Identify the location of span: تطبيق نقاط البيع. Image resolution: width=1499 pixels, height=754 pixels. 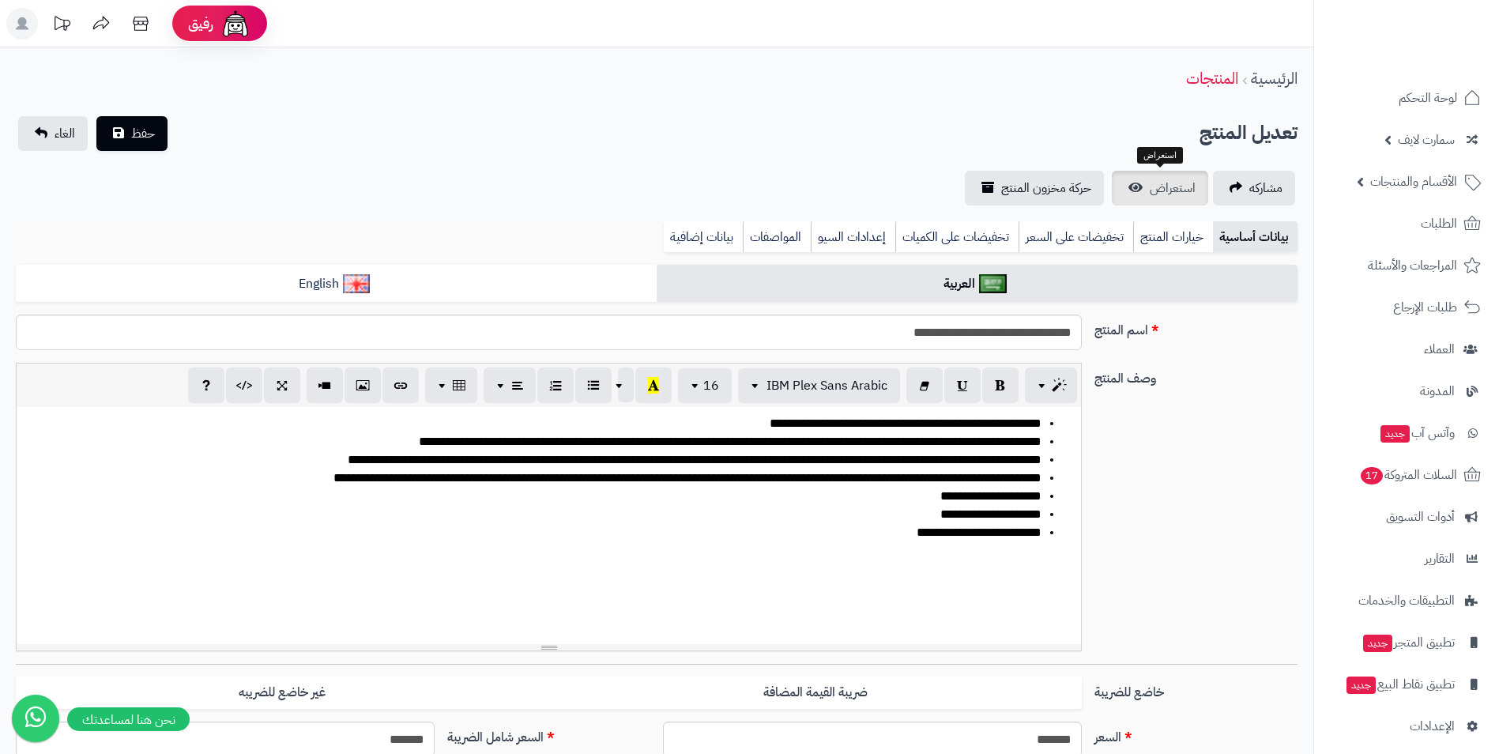
(1399, 684).